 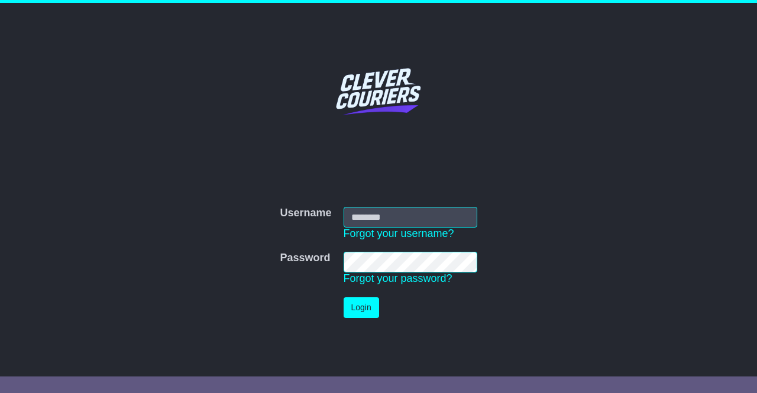 I want to click on a: Forgot your username?, so click(x=398, y=234).